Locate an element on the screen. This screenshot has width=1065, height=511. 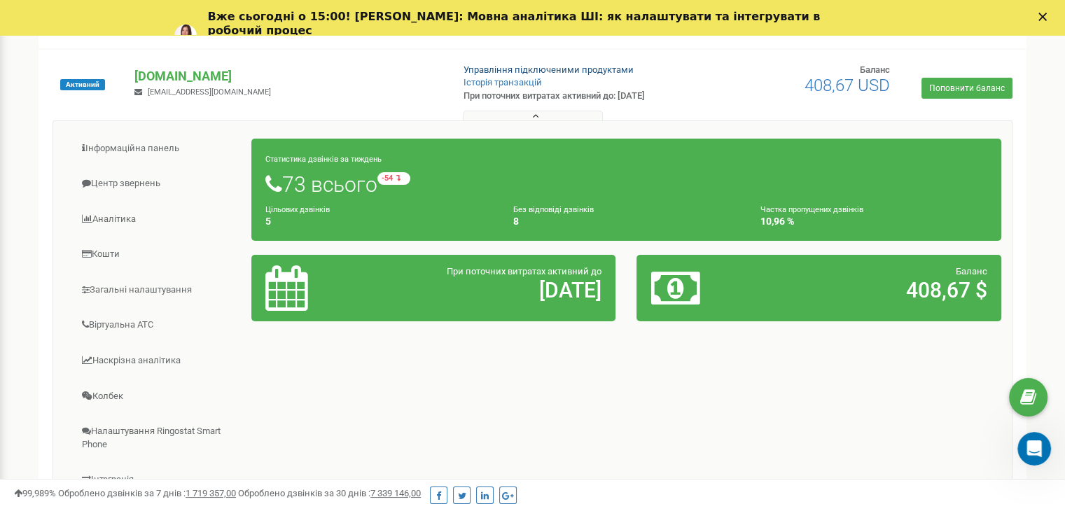
img: Profile image for Yuliia is located at coordinates (186, 36).